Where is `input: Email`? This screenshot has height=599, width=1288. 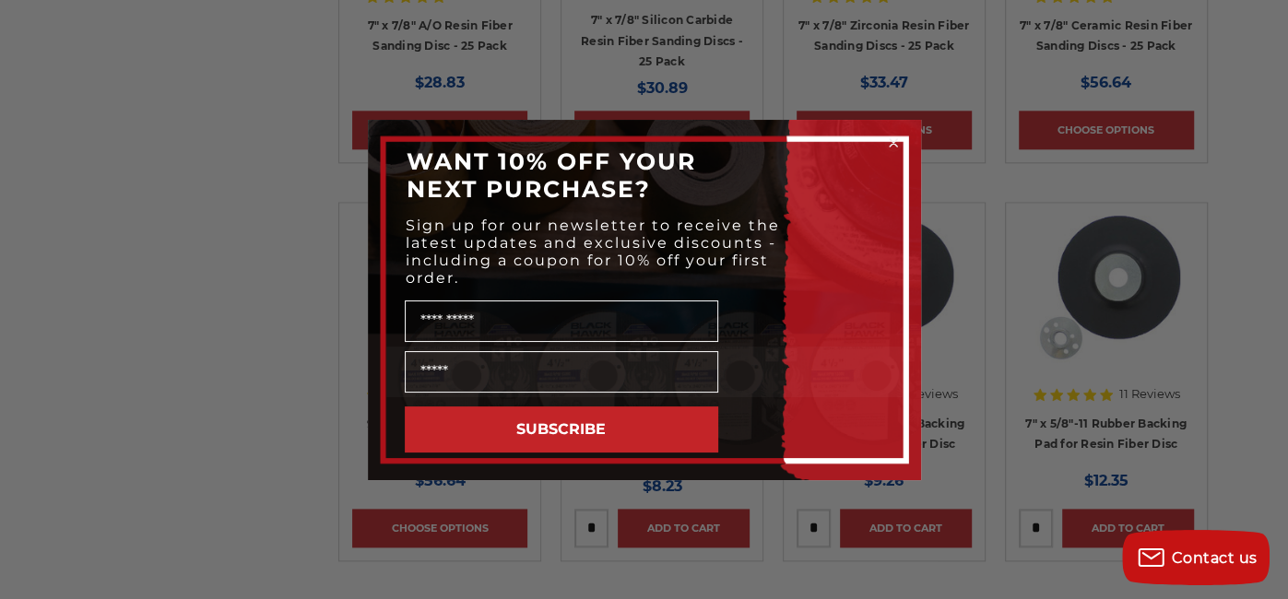
input: Email is located at coordinates (562, 372).